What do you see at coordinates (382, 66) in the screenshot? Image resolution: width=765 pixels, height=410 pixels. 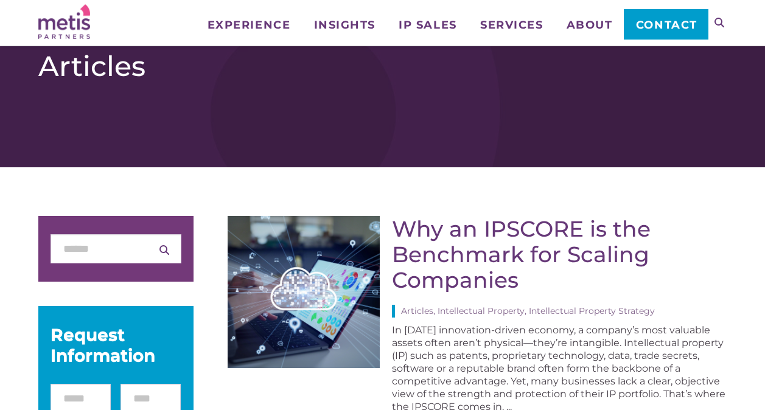 I see `h1: Articles` at bounding box center [382, 66].